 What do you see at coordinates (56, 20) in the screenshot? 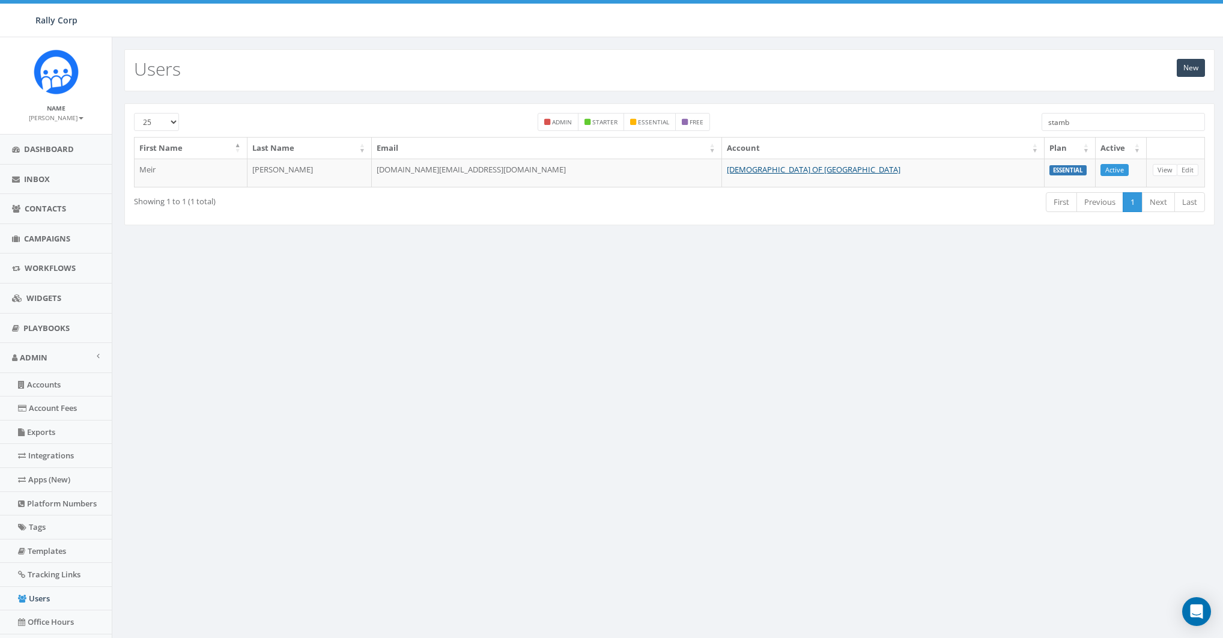
I see `span: Rally Corp` at bounding box center [56, 20].